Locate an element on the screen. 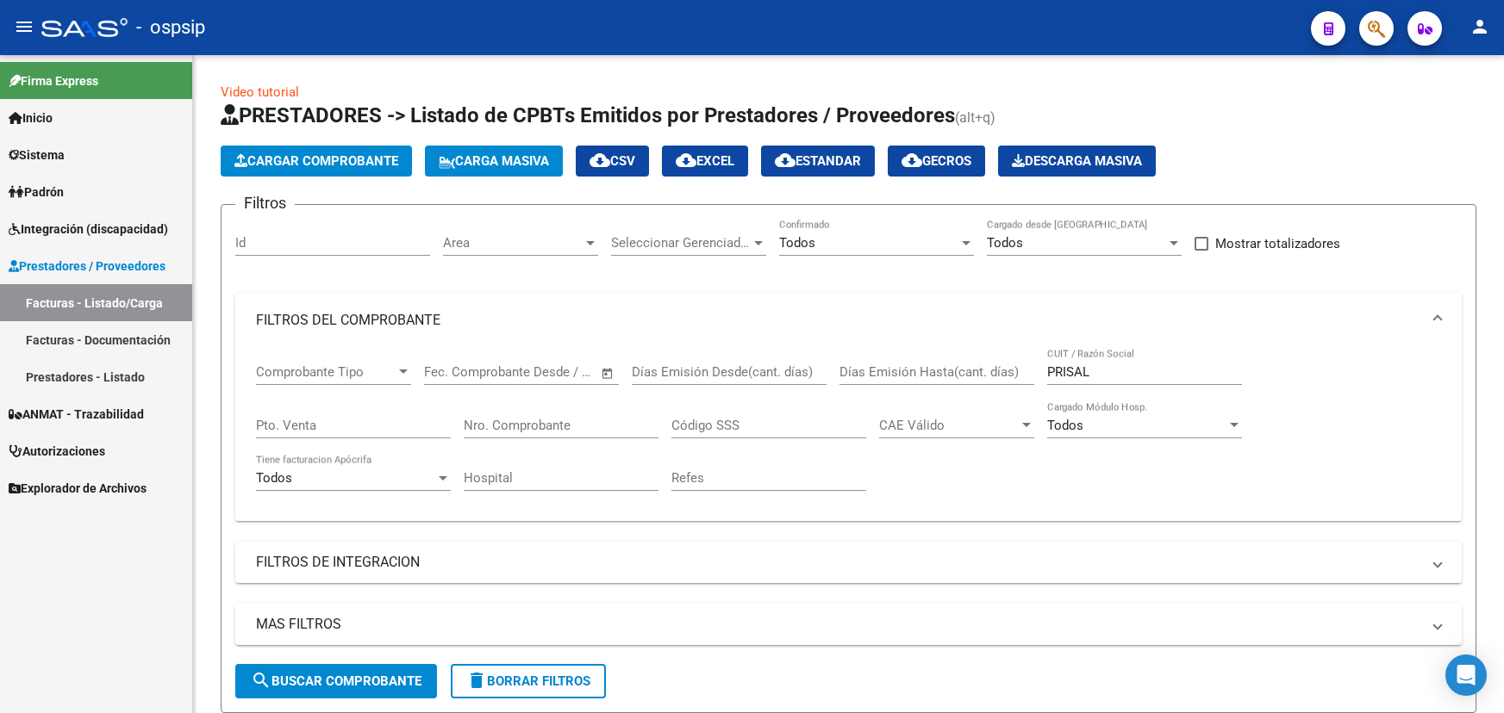  mat-panel-title: MAS FILTROS is located at coordinates (837, 625).